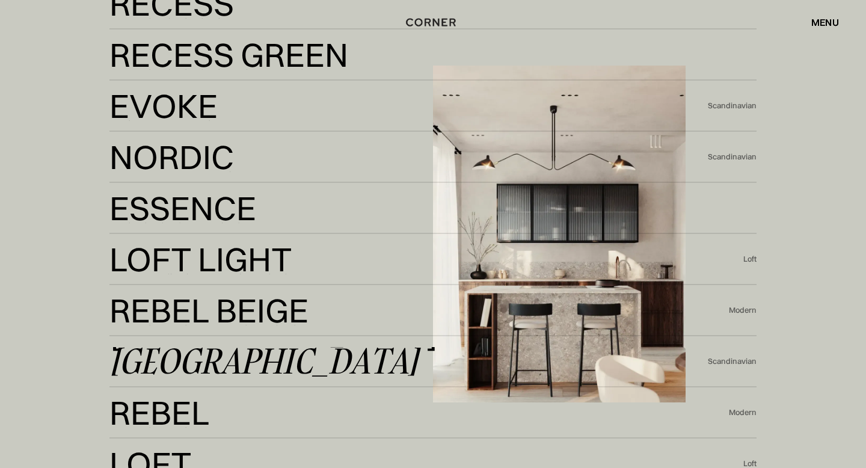 The image size is (866, 468). I want to click on a: EssenceEssence, so click(433, 208).